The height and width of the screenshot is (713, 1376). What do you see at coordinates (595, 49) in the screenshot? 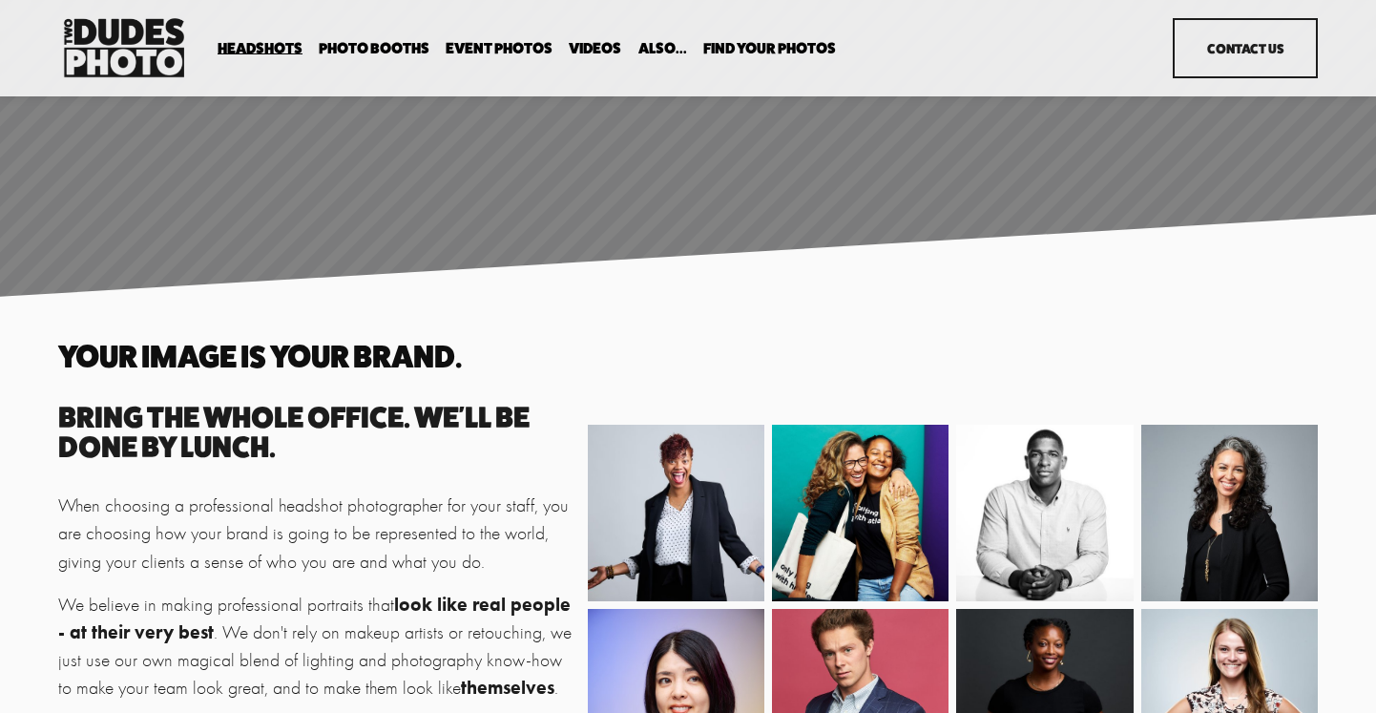
I see `a: Videos` at bounding box center [595, 49].